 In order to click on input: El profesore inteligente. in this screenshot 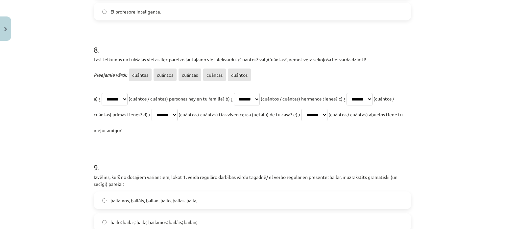, I will do `click(104, 12)`.